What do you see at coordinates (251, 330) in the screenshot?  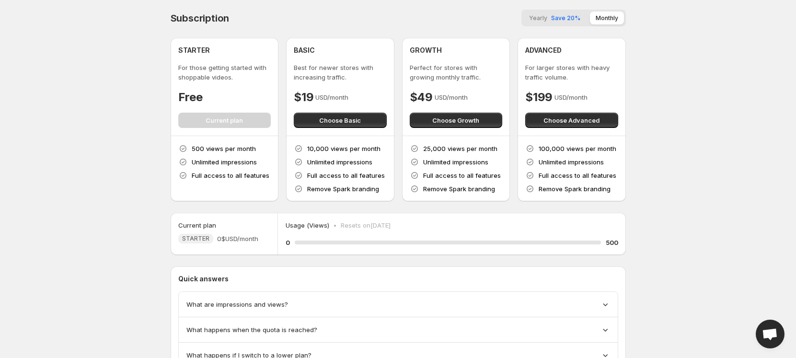 I see `span: What happens when the quota is reached?` at bounding box center [251, 330].